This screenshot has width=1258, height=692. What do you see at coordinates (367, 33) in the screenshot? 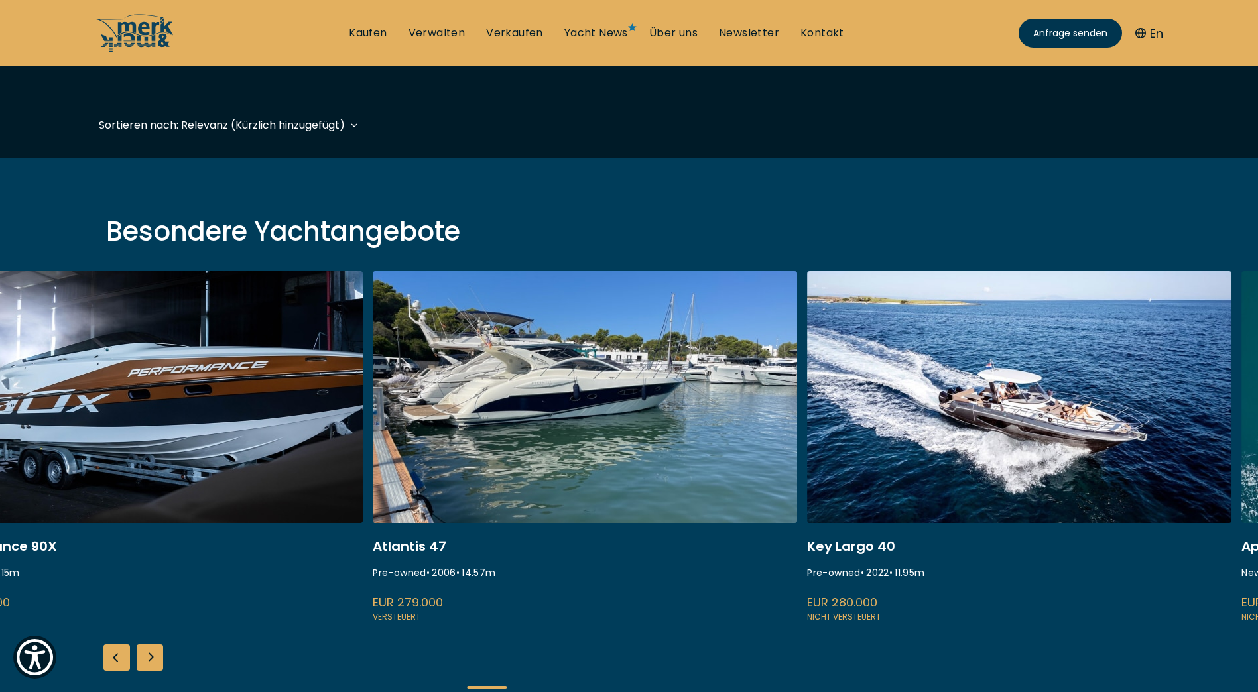
I see `a: Kaufen` at bounding box center [367, 33].